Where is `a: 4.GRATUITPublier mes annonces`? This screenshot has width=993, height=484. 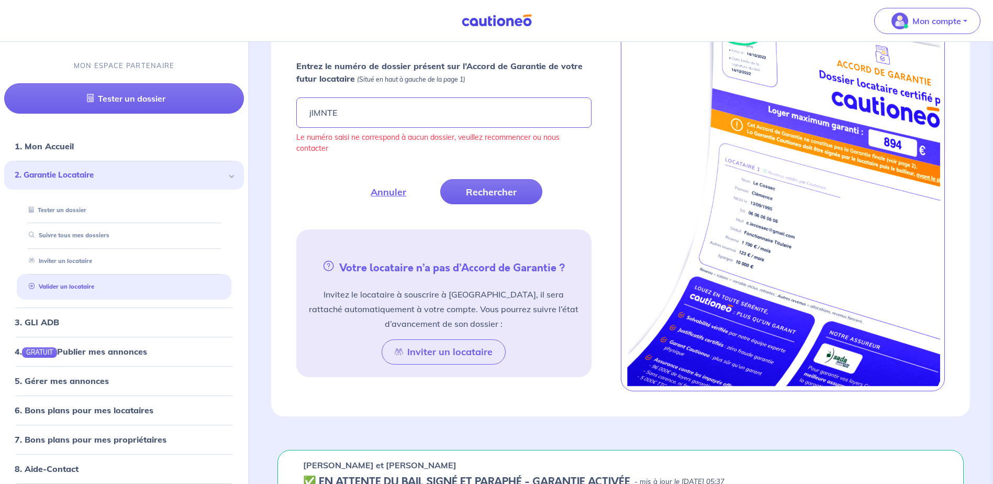
a: 4.GRATUITPublier mes annonces is located at coordinates (81, 351).